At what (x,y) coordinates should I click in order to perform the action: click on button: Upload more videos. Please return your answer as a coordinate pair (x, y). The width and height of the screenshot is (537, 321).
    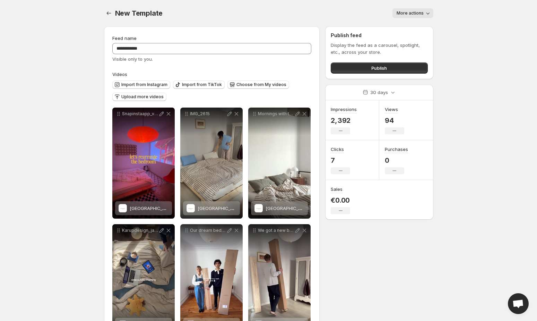
    Looking at the image, I should click on (139, 97).